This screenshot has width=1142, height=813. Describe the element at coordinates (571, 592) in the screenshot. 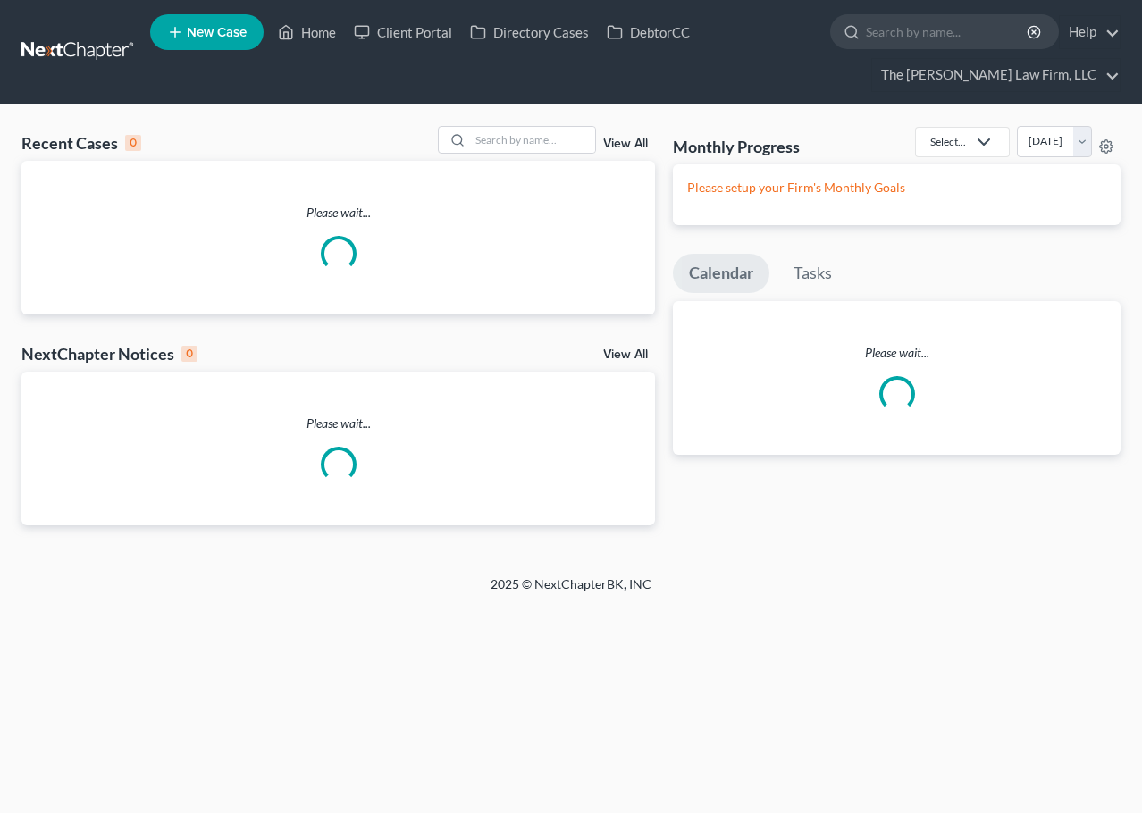

I see `div: 2025 © NextChapterBK, INC` at that location.